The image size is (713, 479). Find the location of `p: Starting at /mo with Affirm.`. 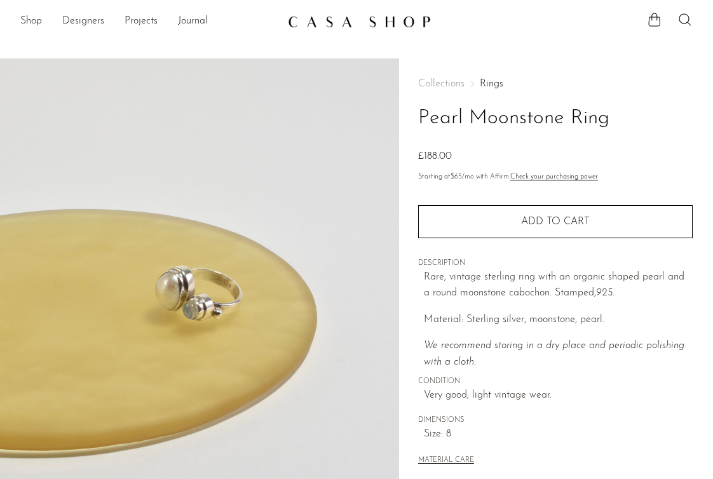

p: Starting at /mo with Affirm. is located at coordinates (556, 177).